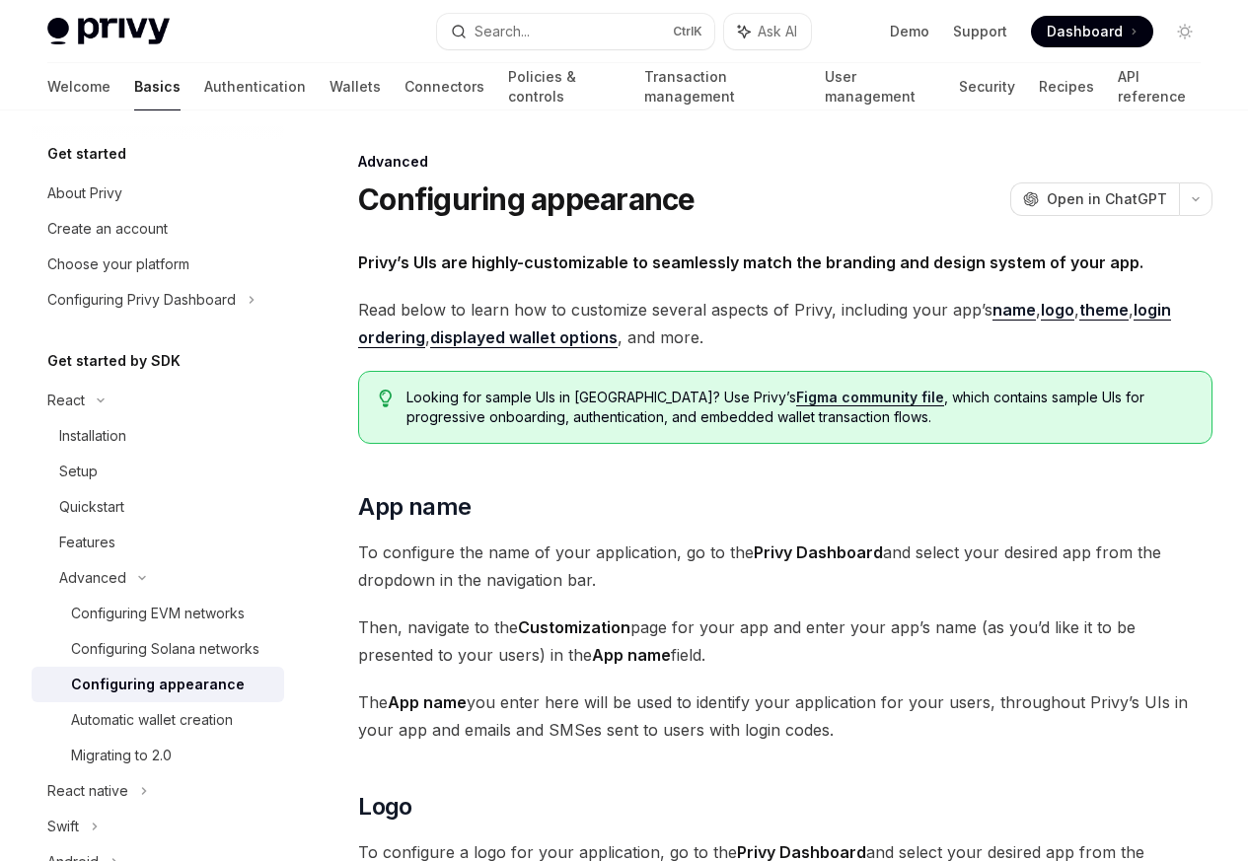 The width and height of the screenshot is (1248, 861). I want to click on a: Configuring appearance, so click(158, 685).